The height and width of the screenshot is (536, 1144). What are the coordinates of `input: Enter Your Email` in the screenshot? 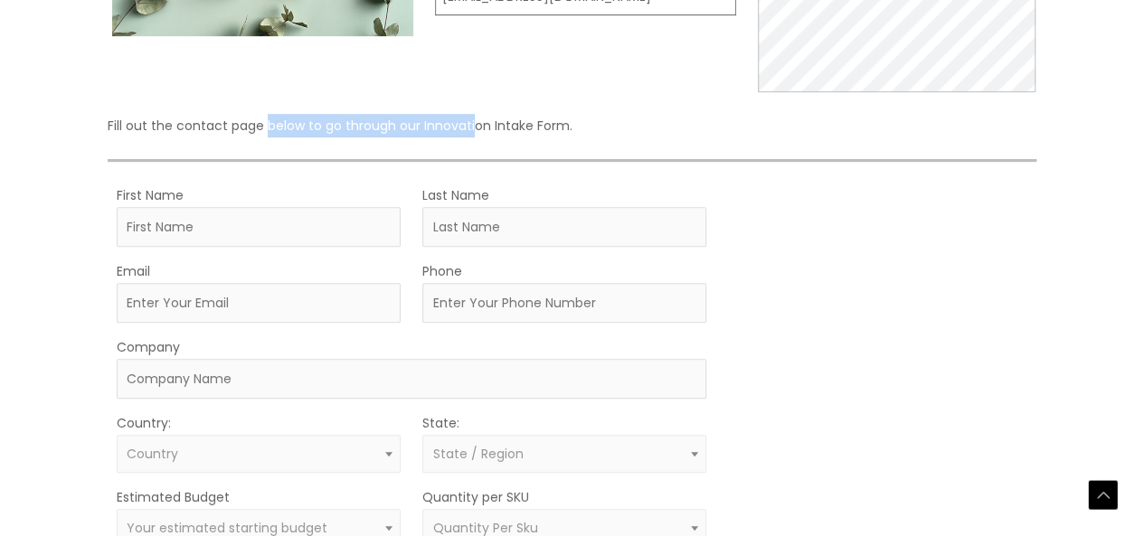 It's located at (259, 303).